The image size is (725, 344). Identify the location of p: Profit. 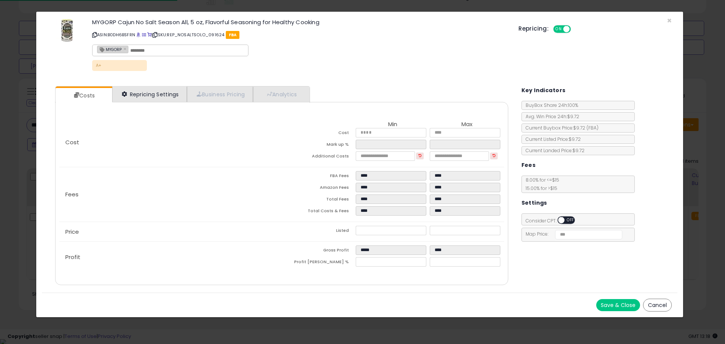
(170, 257).